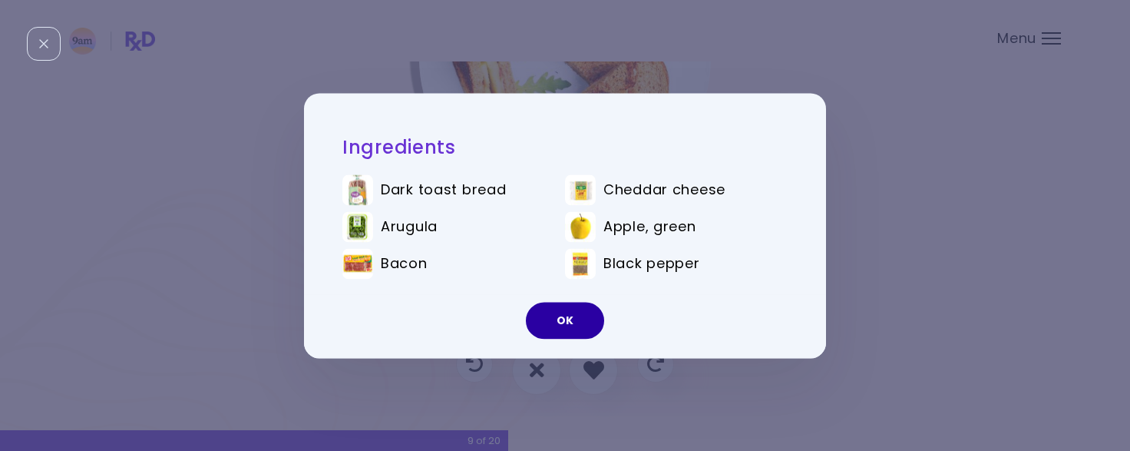  Describe the element at coordinates (404, 263) in the screenshot. I see `span: Bacon` at that location.